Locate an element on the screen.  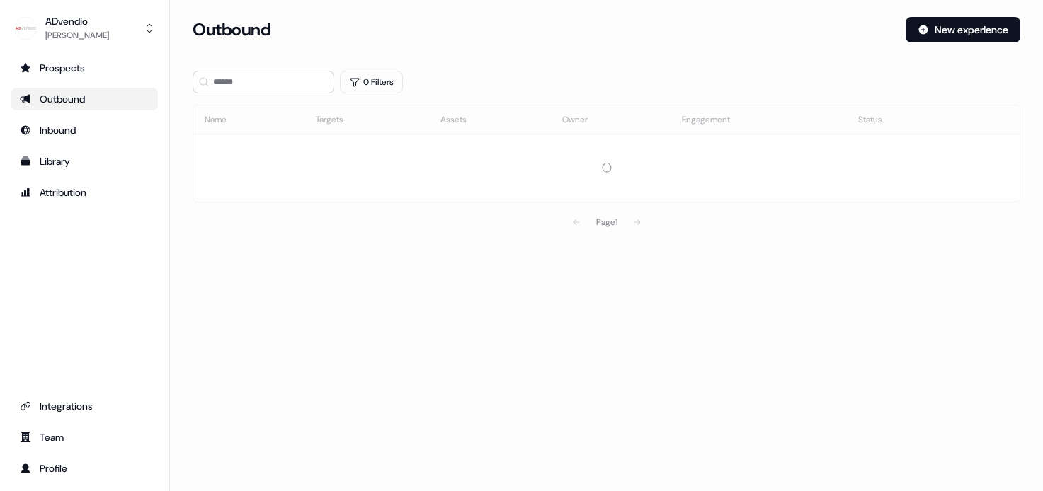
div: ADvendio is located at coordinates (77, 21).